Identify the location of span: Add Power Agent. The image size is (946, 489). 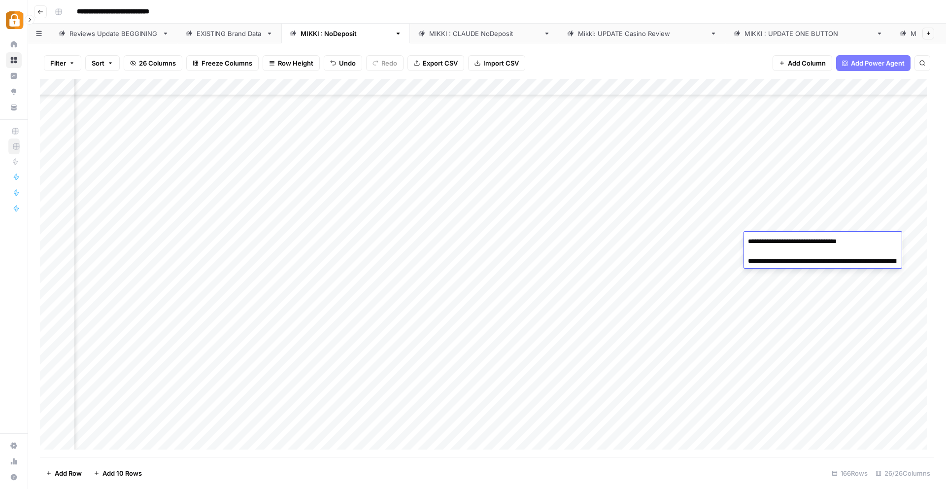
(877, 63).